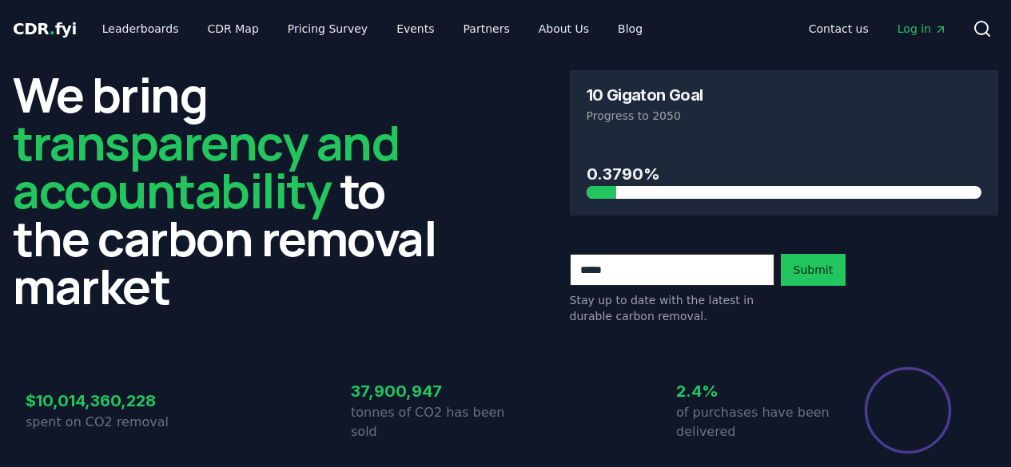 The width and height of the screenshot is (1011, 467). What do you see at coordinates (672, 308) in the screenshot?
I see `p: Stay up to date with the latest in durable carbon removal.` at bounding box center [672, 308].